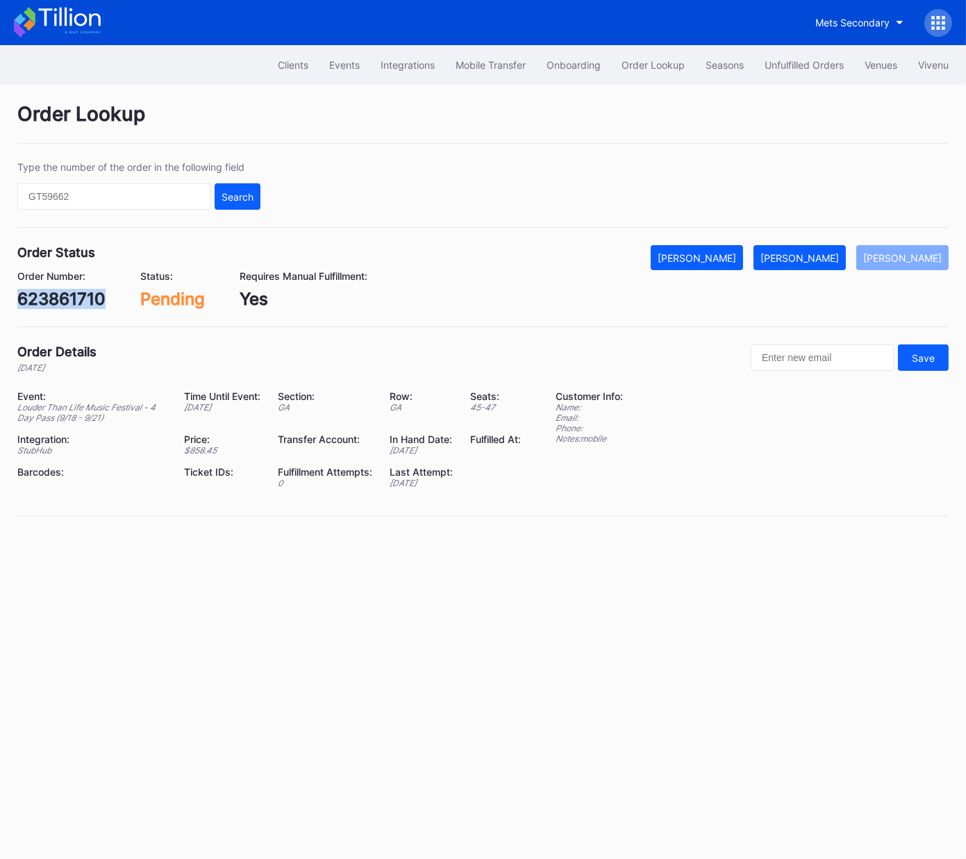 The image size is (966, 859). I want to click on div: Customer Info:, so click(589, 396).